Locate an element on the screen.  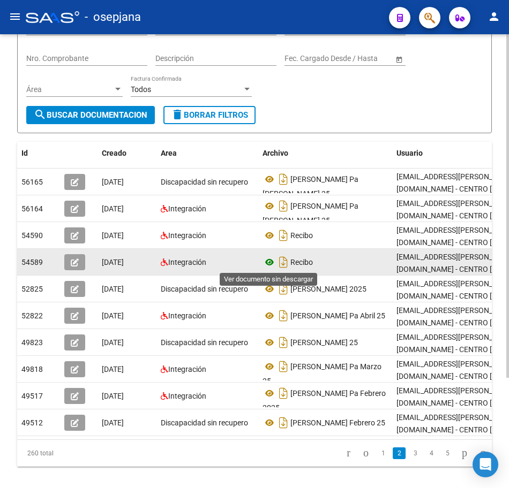
a: 4 is located at coordinates (431, 453).